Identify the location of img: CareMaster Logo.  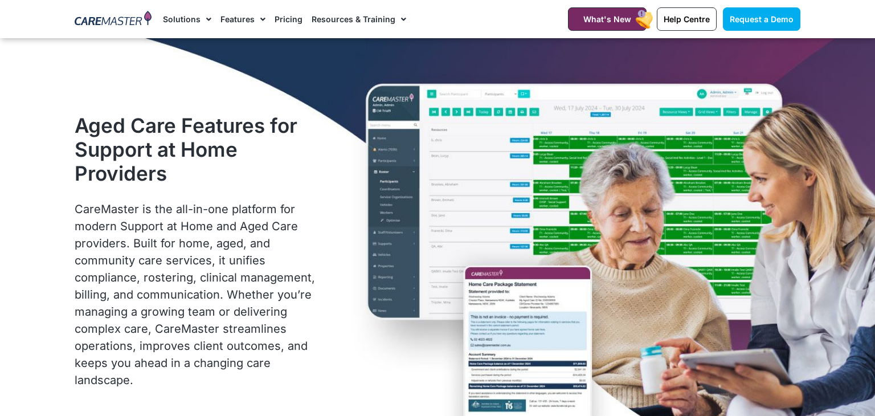
(113, 19).